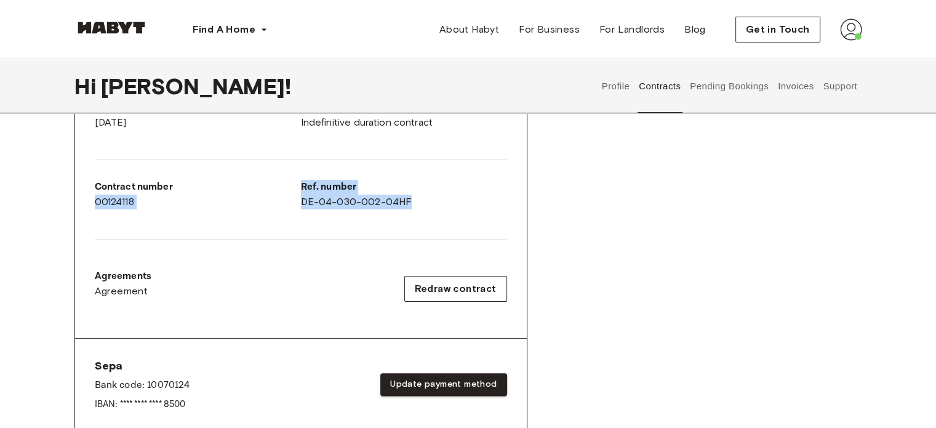 The width and height of the screenshot is (936, 428). What do you see at coordinates (549, 30) in the screenshot?
I see `span: For Business` at bounding box center [549, 30].